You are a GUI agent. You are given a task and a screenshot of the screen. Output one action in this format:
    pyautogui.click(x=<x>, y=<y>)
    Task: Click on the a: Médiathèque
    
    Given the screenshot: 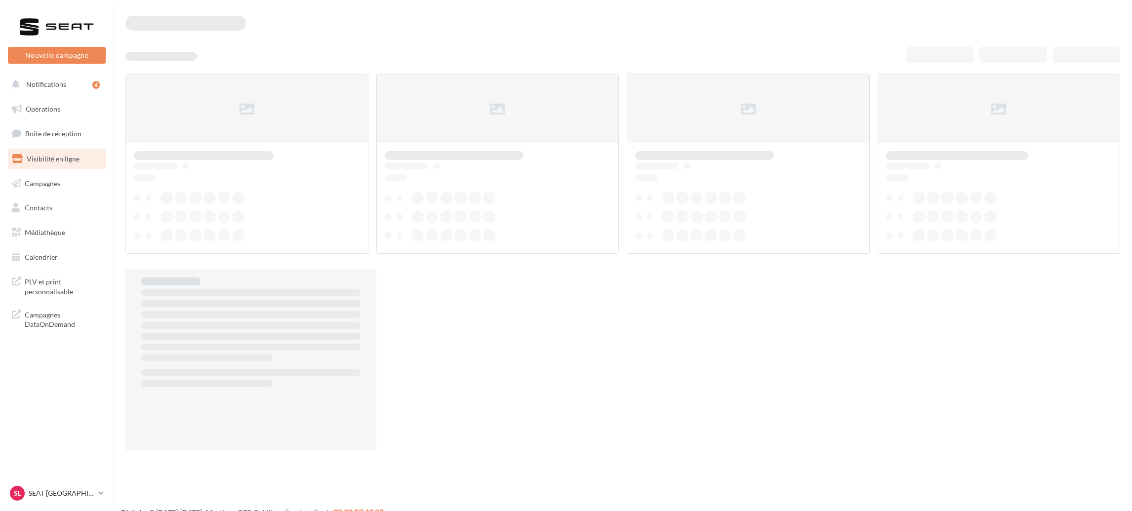 What is the action you would take?
    pyautogui.click(x=57, y=233)
    